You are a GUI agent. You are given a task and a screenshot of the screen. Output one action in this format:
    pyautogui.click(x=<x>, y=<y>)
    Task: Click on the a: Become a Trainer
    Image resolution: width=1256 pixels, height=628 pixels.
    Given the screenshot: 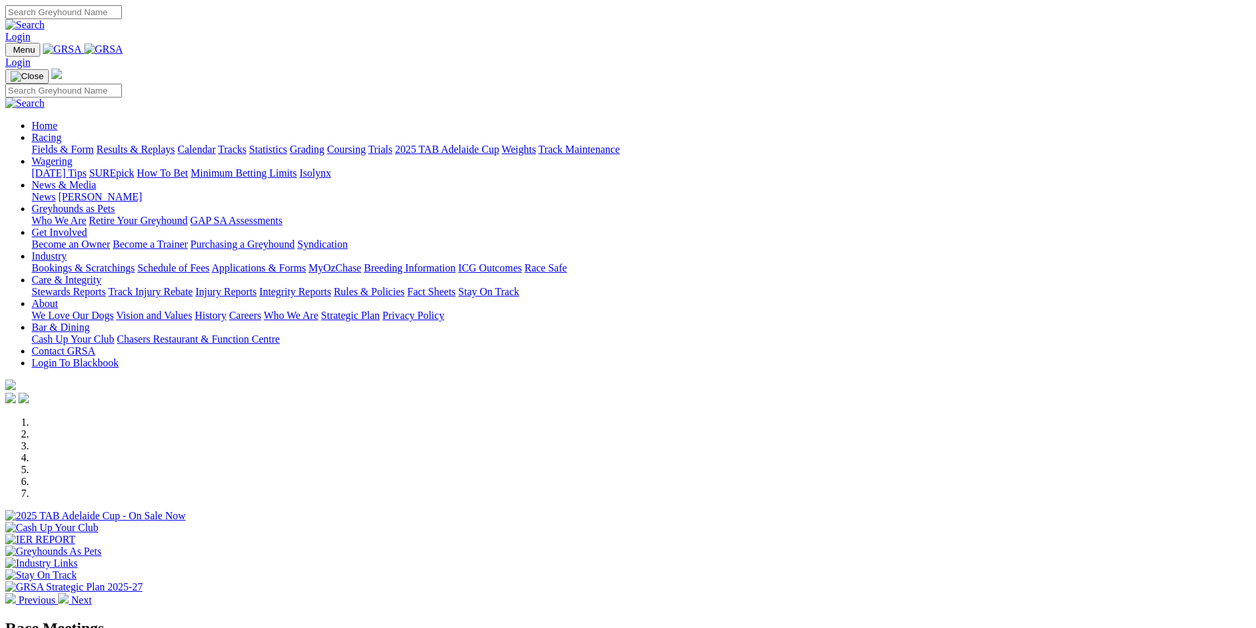 What is the action you would take?
    pyautogui.click(x=150, y=244)
    